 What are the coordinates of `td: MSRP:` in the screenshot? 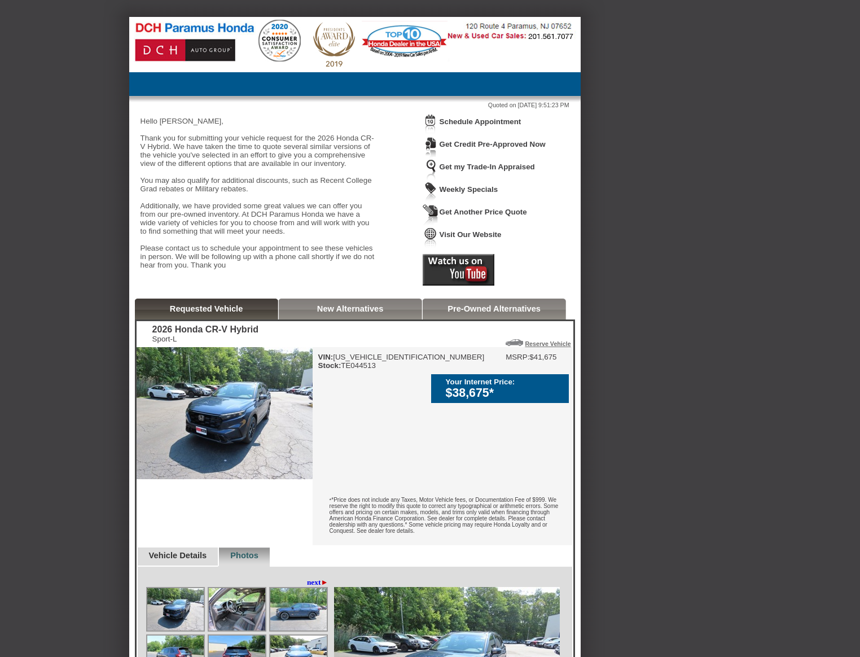 It's located at (517, 357).